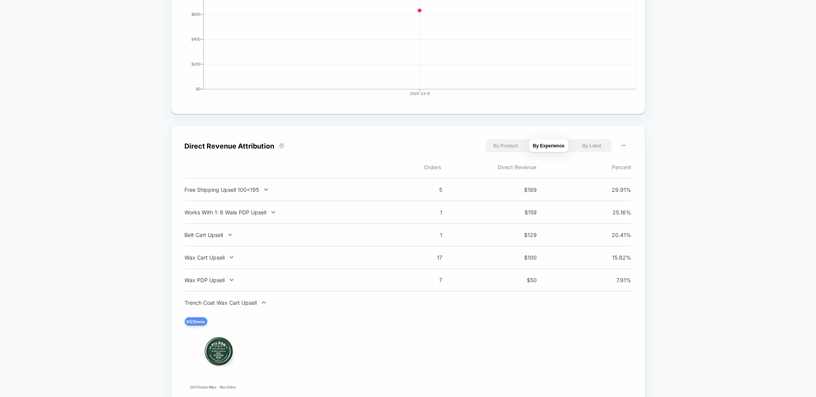 This screenshot has height=397, width=816. Describe the element at coordinates (425, 280) in the screenshot. I see `span: 7` at that location.